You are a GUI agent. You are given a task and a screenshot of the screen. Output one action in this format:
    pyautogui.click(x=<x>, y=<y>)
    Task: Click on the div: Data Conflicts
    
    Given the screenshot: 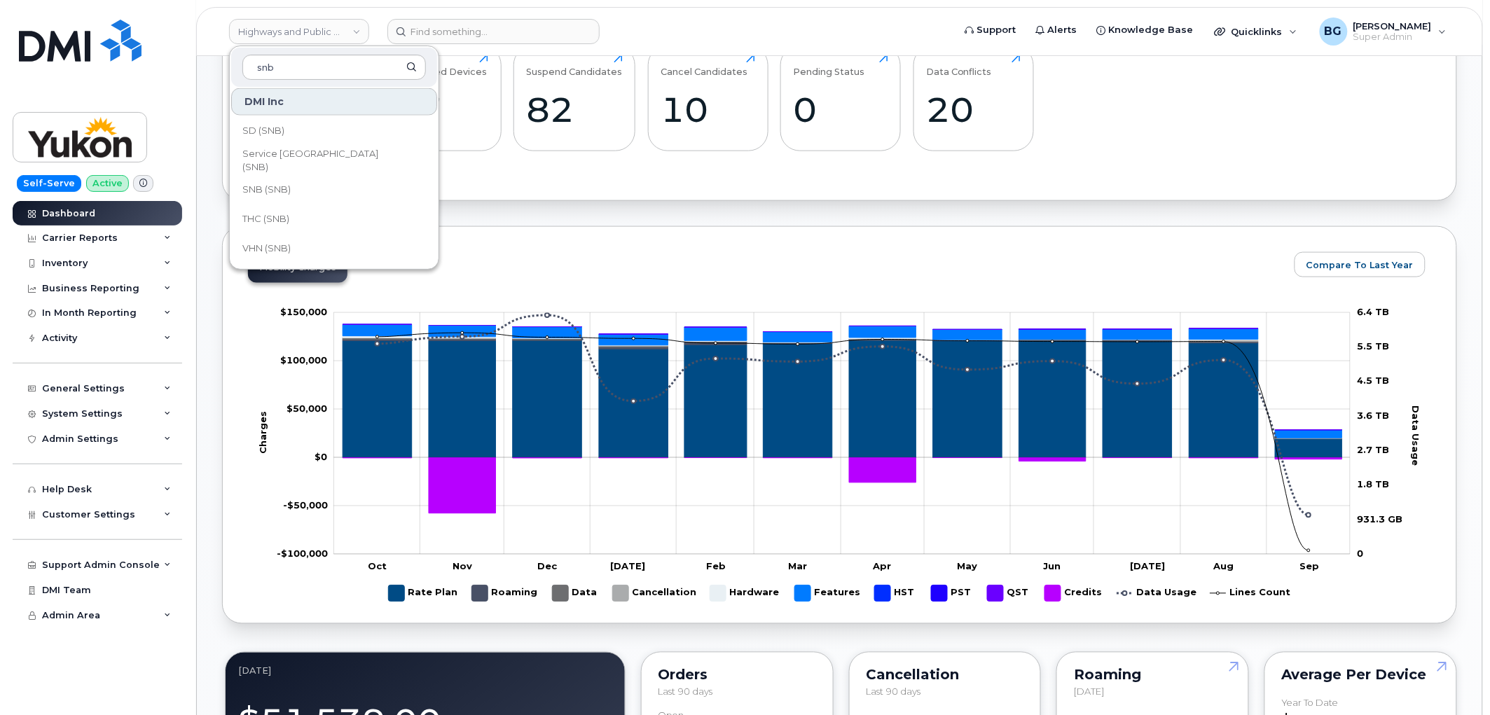 What is the action you would take?
    pyautogui.click(x=959, y=65)
    